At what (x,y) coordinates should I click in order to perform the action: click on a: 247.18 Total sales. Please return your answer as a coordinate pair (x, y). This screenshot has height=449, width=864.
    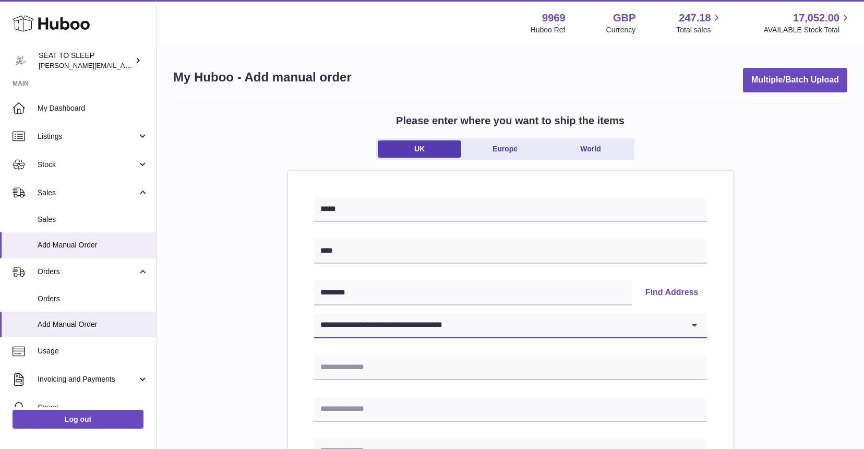
    Looking at the image, I should click on (699, 23).